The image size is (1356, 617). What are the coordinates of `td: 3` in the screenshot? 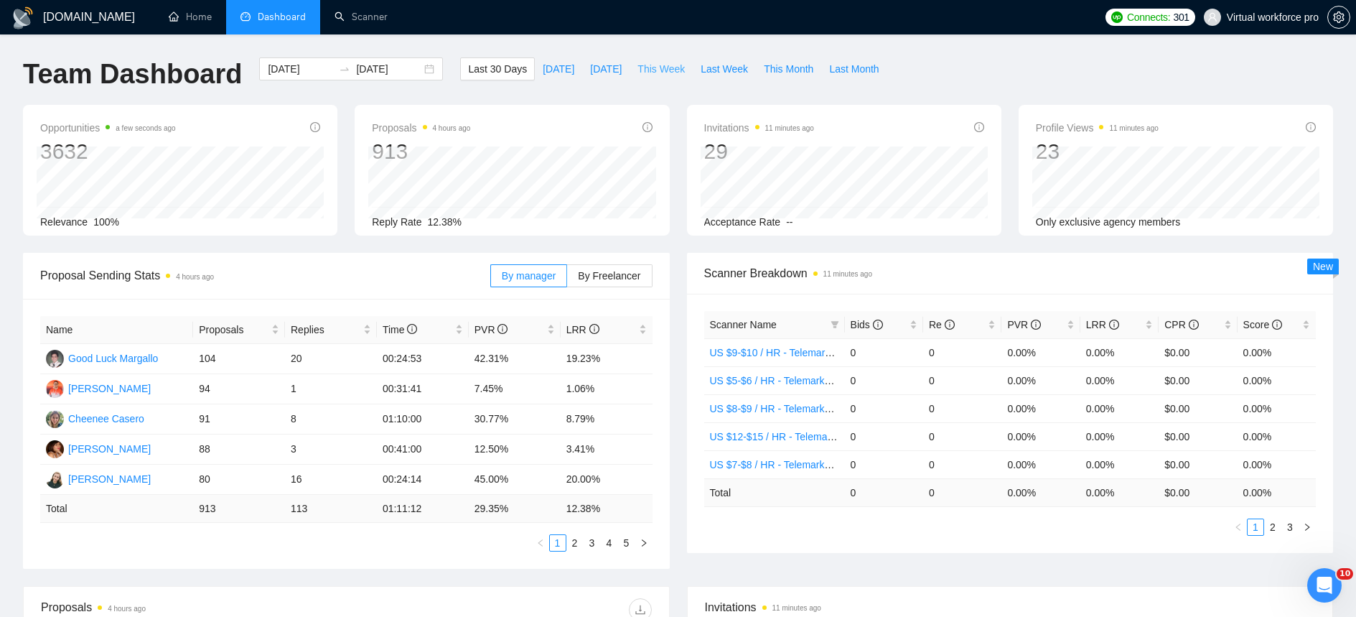 It's located at (331, 449).